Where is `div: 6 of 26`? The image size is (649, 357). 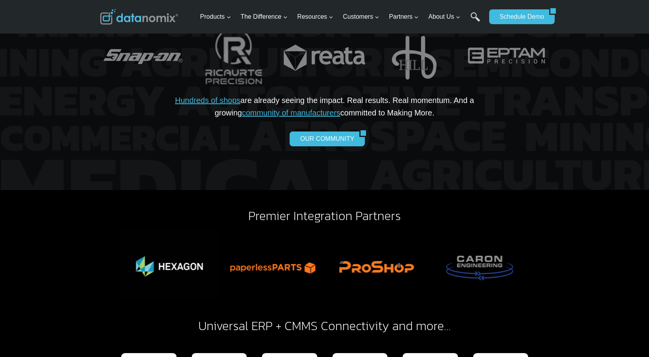
div: 6 of 26 is located at coordinates (415, 56).